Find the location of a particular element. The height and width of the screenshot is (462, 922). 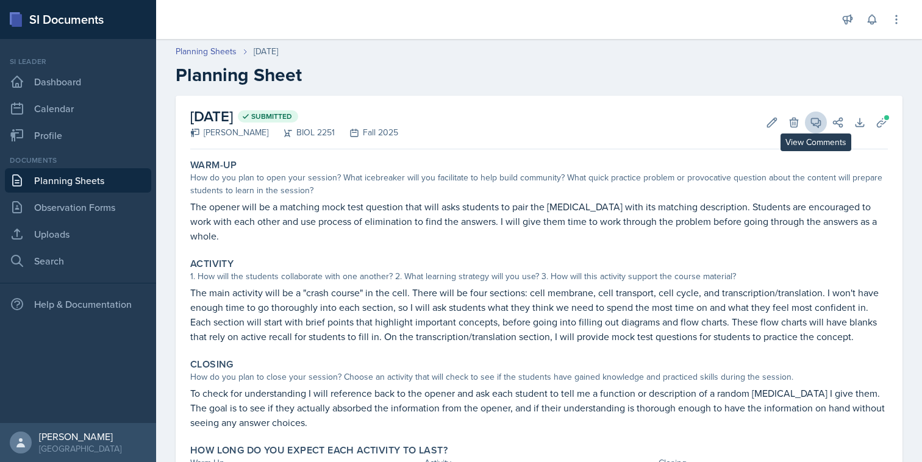

p: To check for understanding I will reference back to the opener and ask each student to tell me a ... is located at coordinates (539, 408).